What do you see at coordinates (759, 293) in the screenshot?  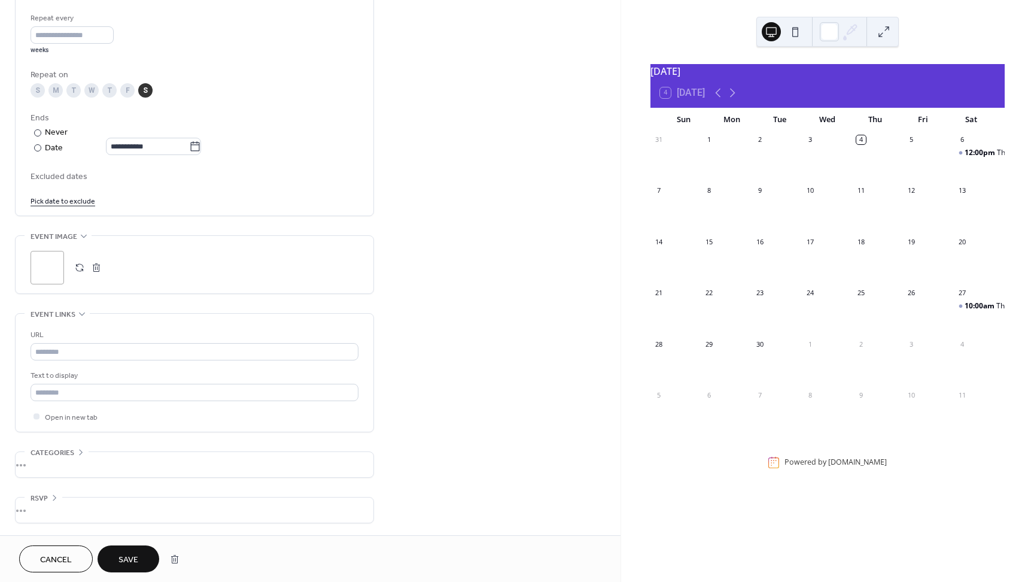 I see `div: 23` at bounding box center [759, 293].